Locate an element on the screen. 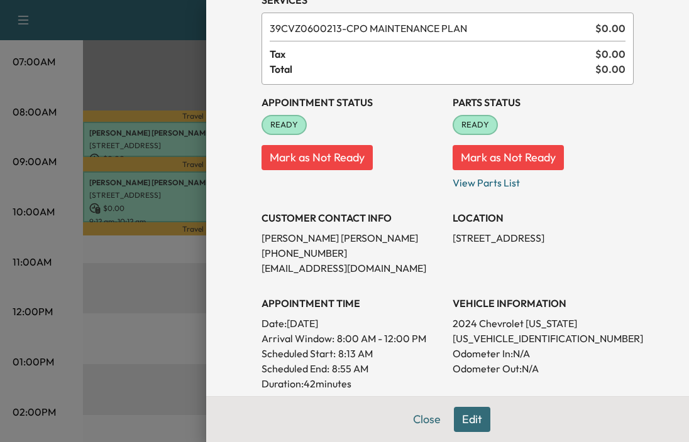 This screenshot has height=442, width=689. h3: VEHICLE INFORMATION is located at coordinates (543, 304).